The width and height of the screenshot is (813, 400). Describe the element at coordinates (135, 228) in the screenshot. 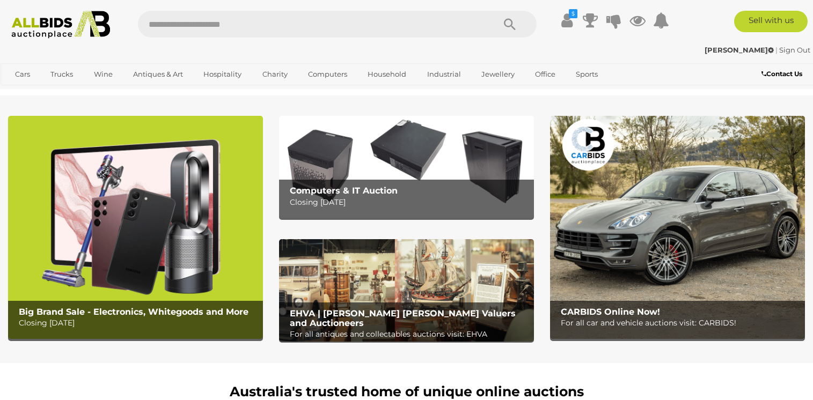

I see `a: Big Brand Sale - Electronics, Whitegoods and More Big Brand Sale - Electronics, Whitegoods and Mo...` at that location.